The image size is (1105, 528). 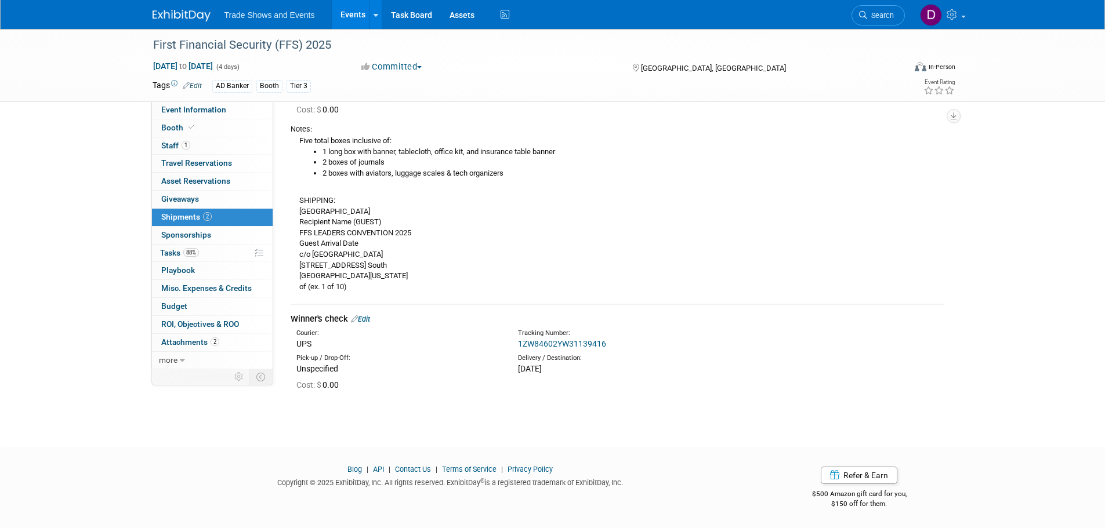 What do you see at coordinates (939, 82) in the screenshot?
I see `div: Event Rating` at bounding box center [939, 82].